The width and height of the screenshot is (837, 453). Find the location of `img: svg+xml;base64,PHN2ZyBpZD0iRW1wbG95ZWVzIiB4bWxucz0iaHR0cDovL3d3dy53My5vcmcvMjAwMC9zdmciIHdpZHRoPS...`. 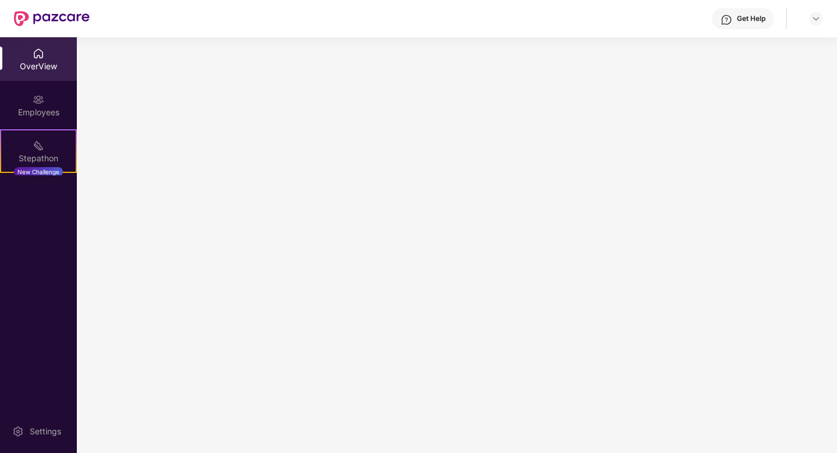

img: svg+xml;base64,PHN2ZyBpZD0iRW1wbG95ZWVzIiB4bWxucz0iaHR0cDovL3d3dy53My5vcmcvMjAwMC9zdmciIHdpZHRoPS... is located at coordinates (38, 99).